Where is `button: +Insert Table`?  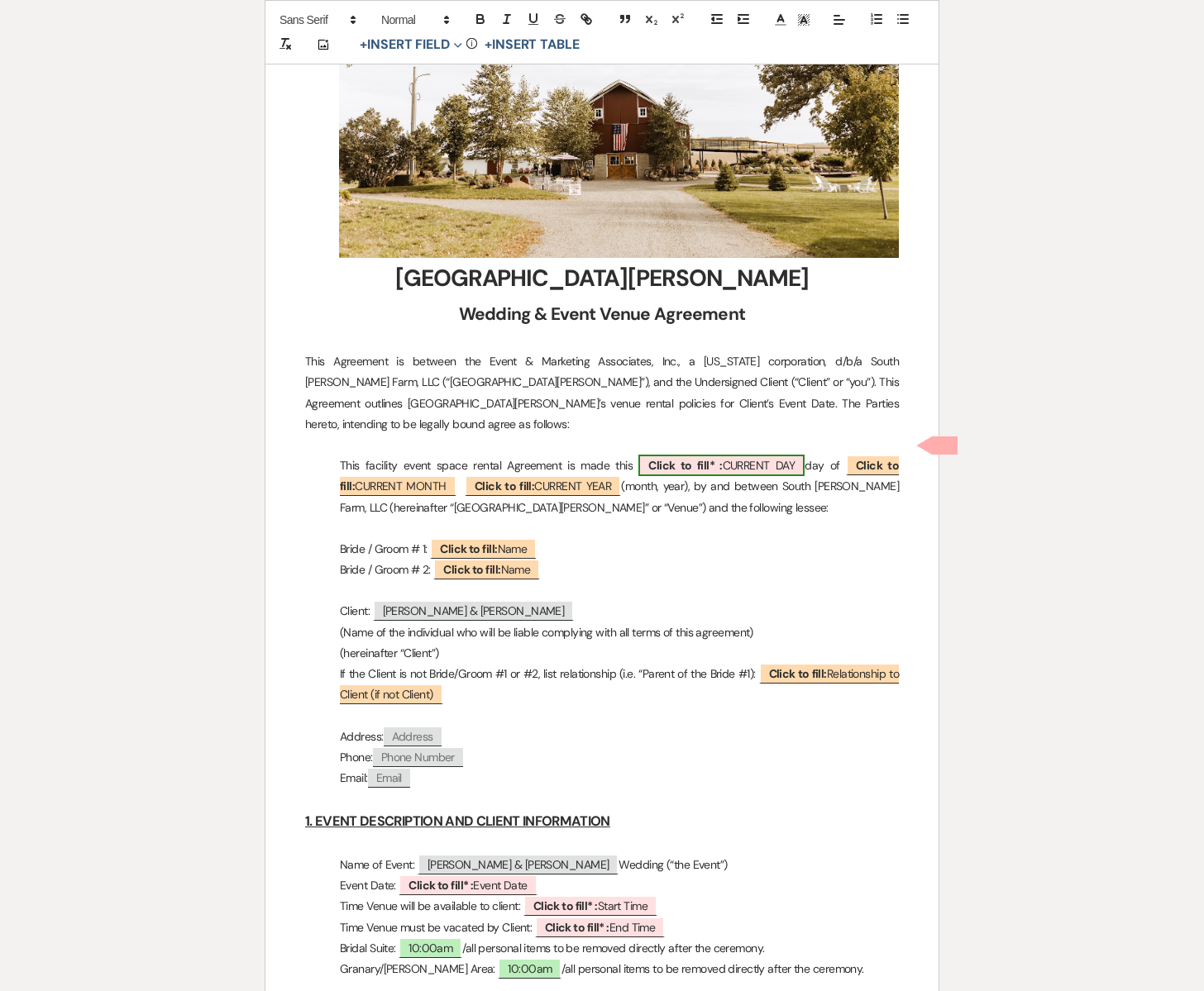 button: +Insert Table is located at coordinates (531, 44).